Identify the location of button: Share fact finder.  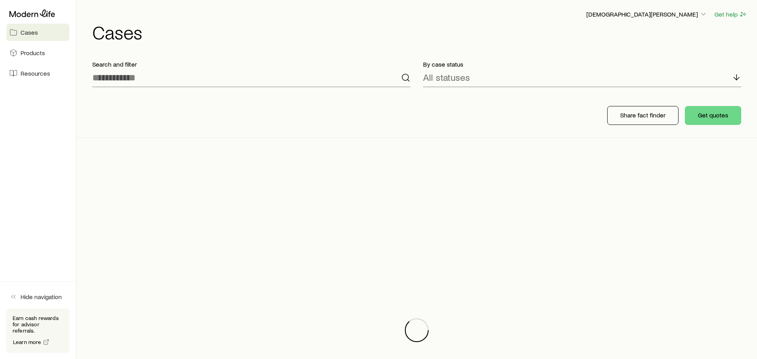
(643, 116).